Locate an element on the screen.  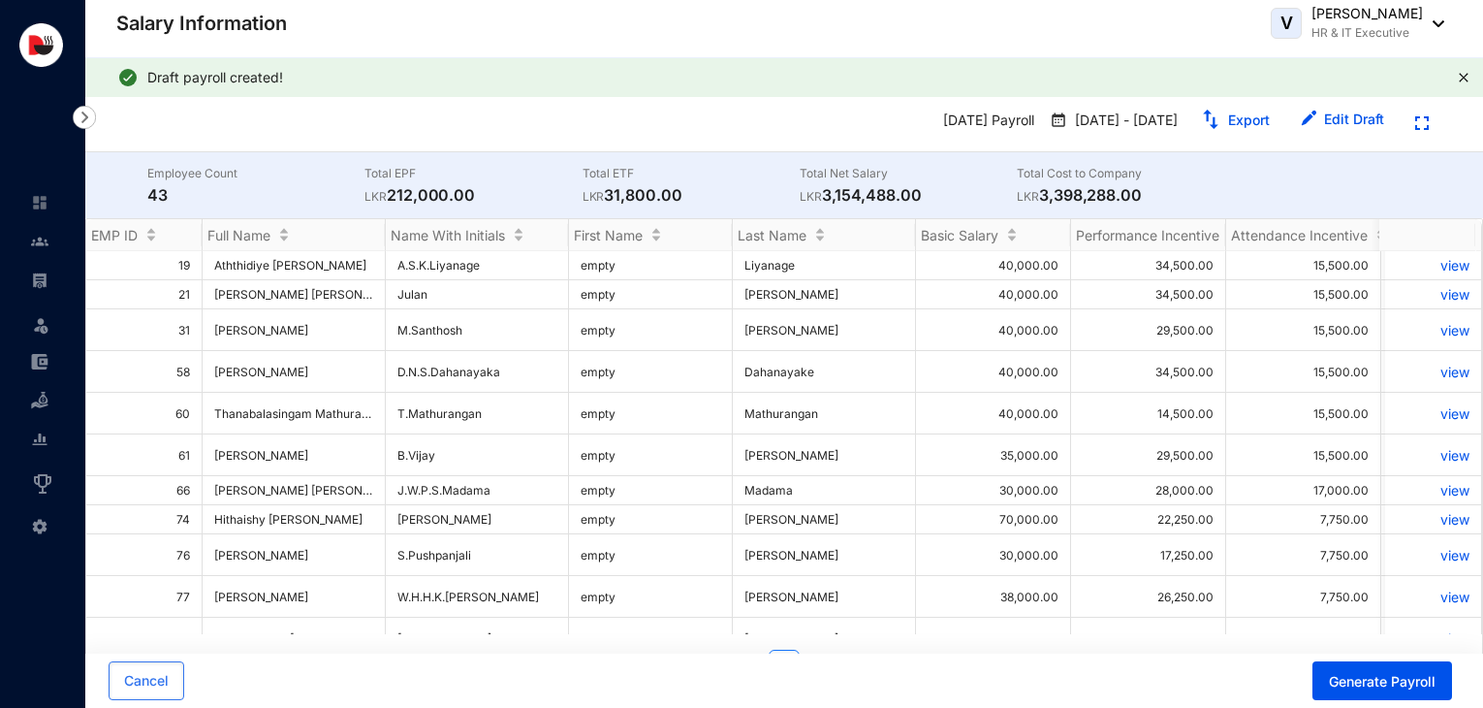
td: 60 is located at coordinates (144, 413).